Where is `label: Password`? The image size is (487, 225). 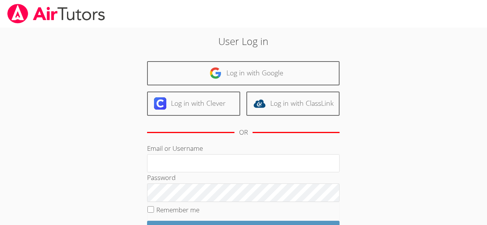
label: Password is located at coordinates (161, 178).